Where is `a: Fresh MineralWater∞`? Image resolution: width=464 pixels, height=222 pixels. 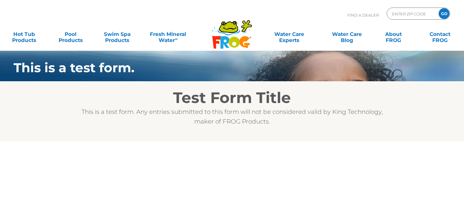 a: Fresh MineralWater∞ is located at coordinates (168, 34).